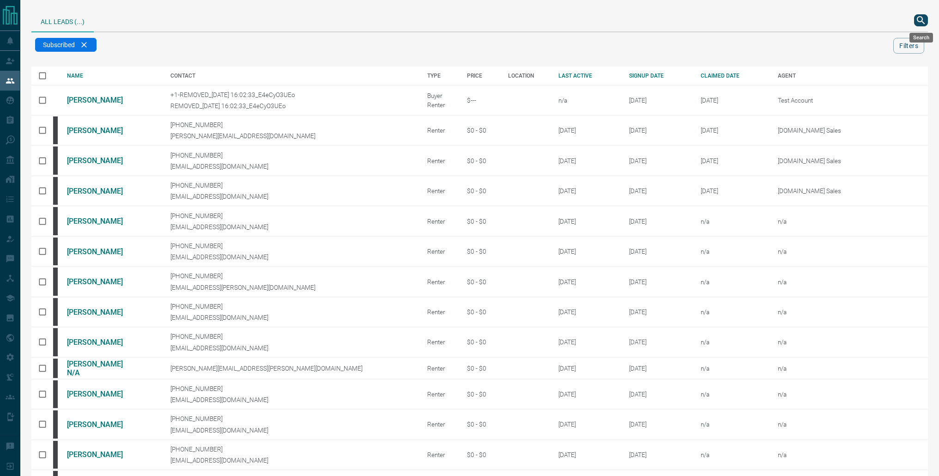 The width and height of the screenshot is (939, 476). What do you see at coordinates (481, 76) in the screenshot?
I see `div: PRICE` at bounding box center [481, 76].